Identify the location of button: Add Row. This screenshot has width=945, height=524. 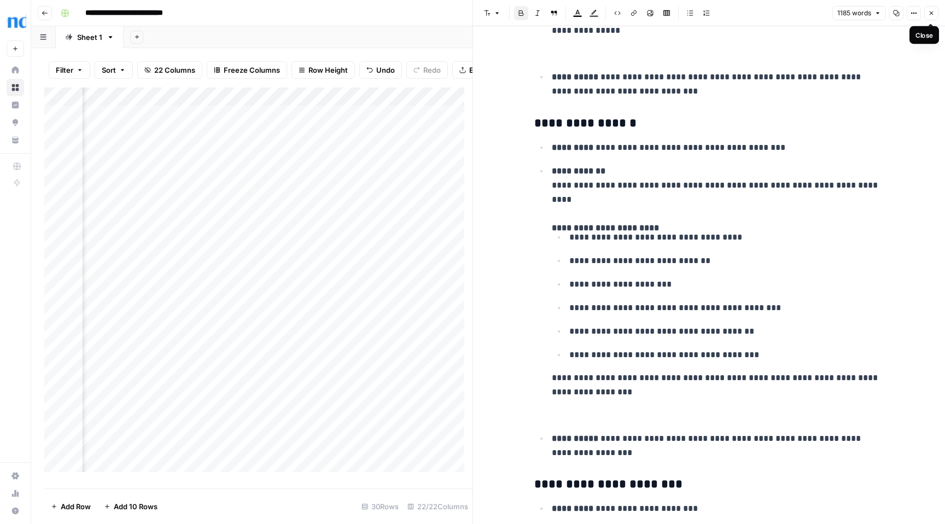
(71, 506).